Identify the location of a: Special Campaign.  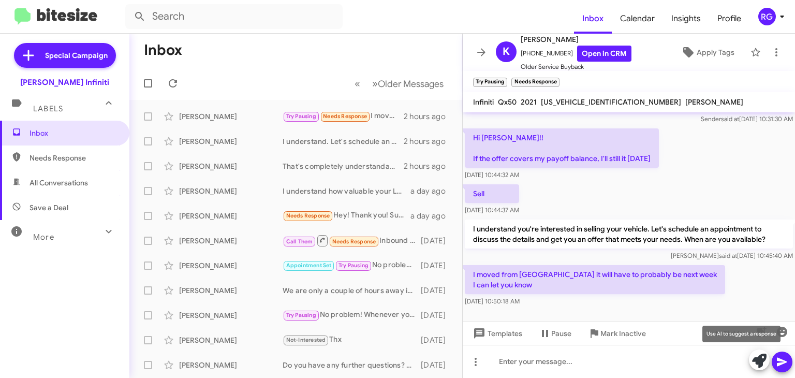
(65, 55).